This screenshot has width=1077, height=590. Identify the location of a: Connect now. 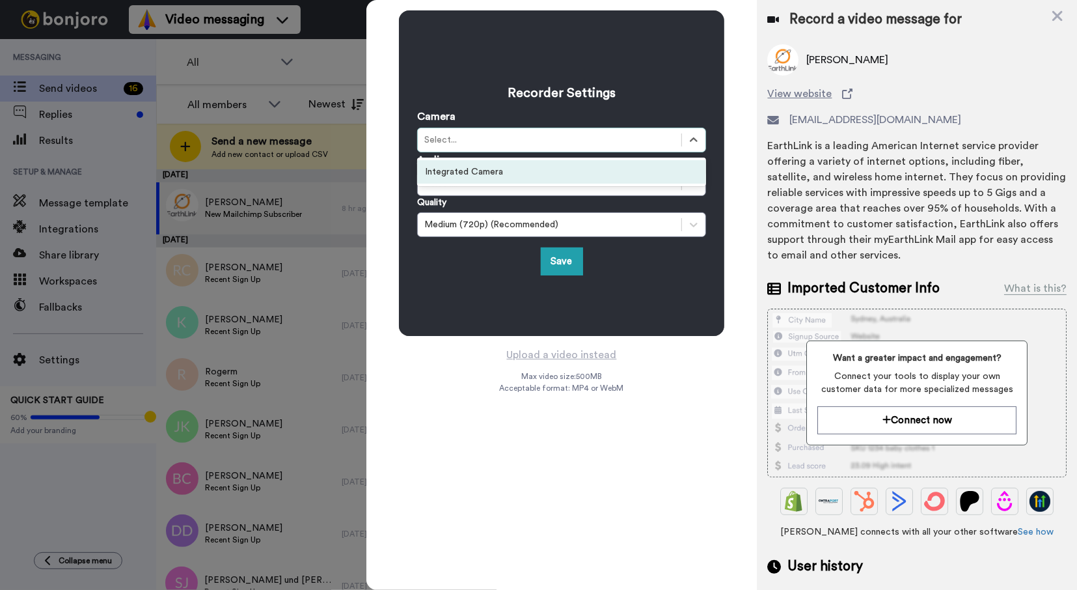
(917, 420).